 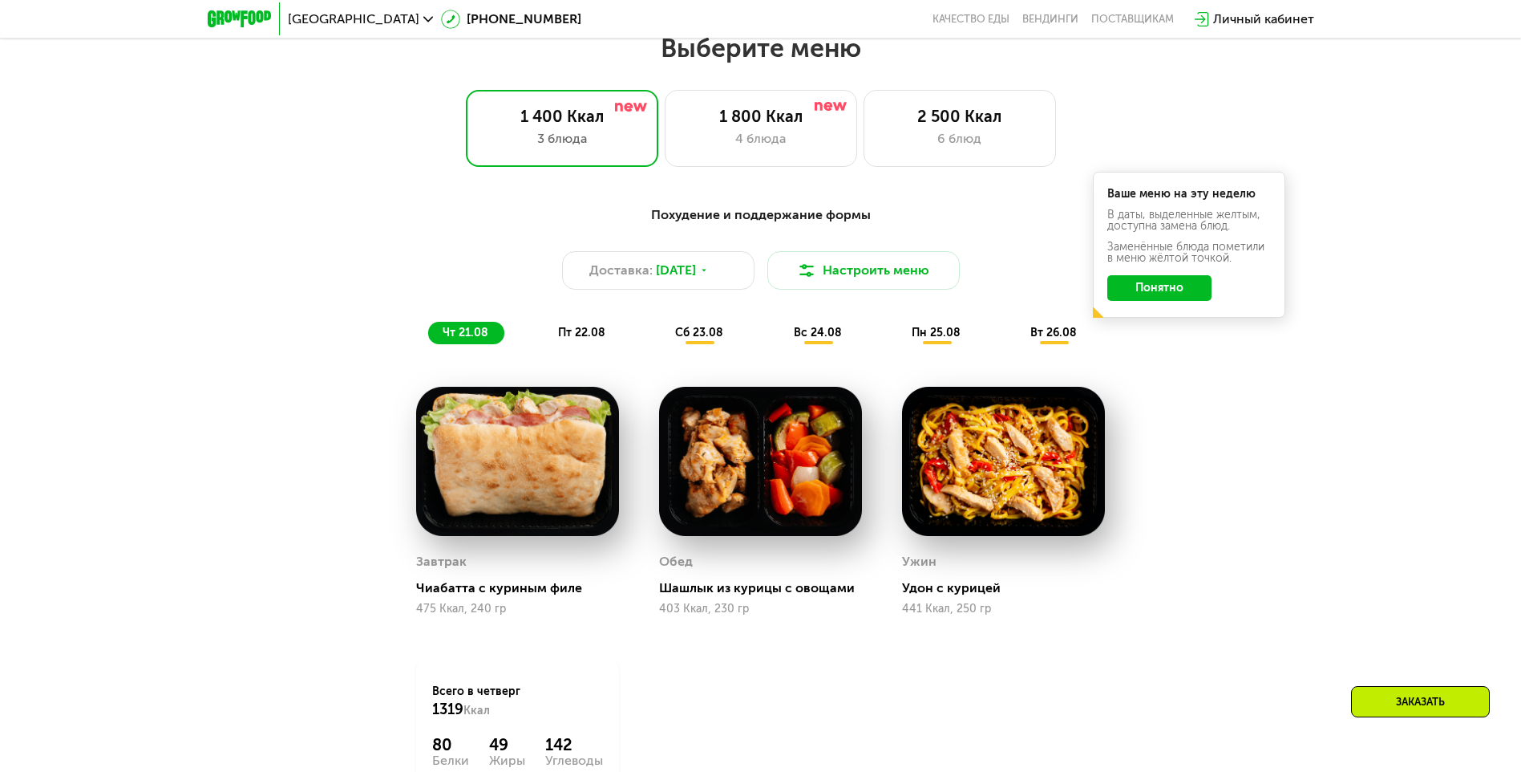 What do you see at coordinates (1051, 19) in the screenshot?
I see `a: Вендинги` at bounding box center [1051, 19].